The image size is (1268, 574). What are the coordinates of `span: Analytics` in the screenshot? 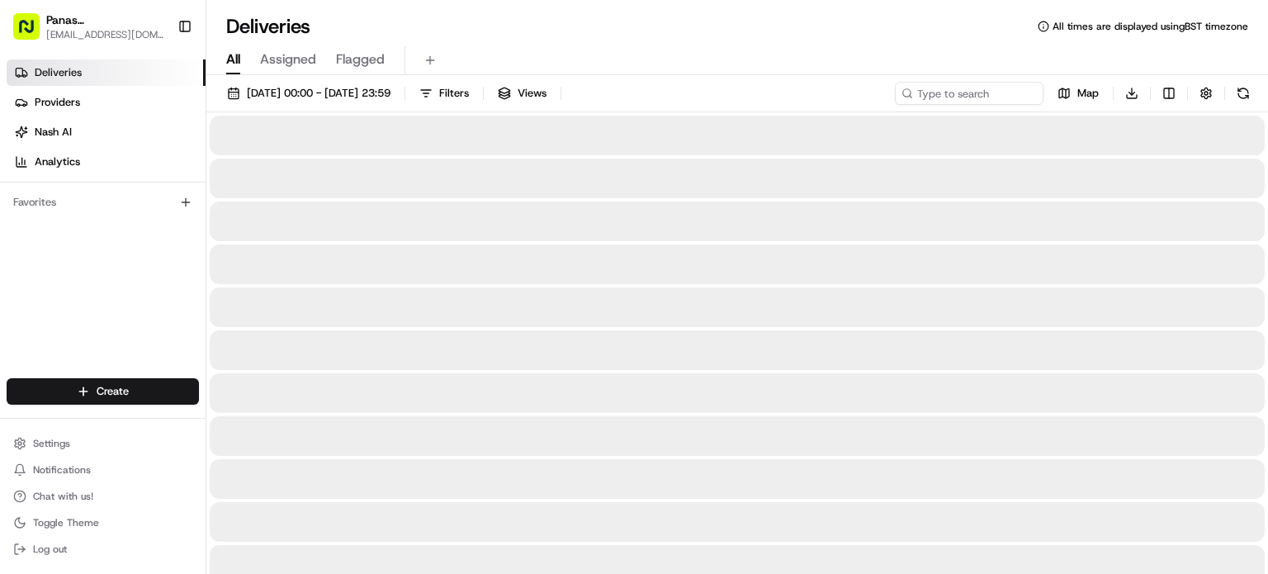 It's located at (57, 162).